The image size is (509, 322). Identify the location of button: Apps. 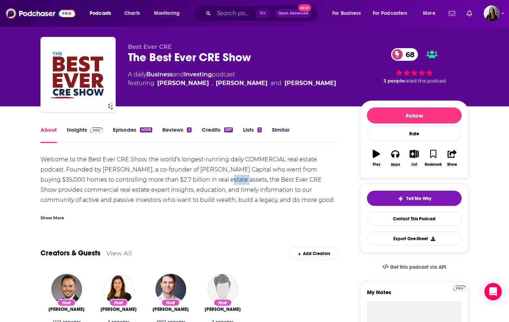
(395, 158).